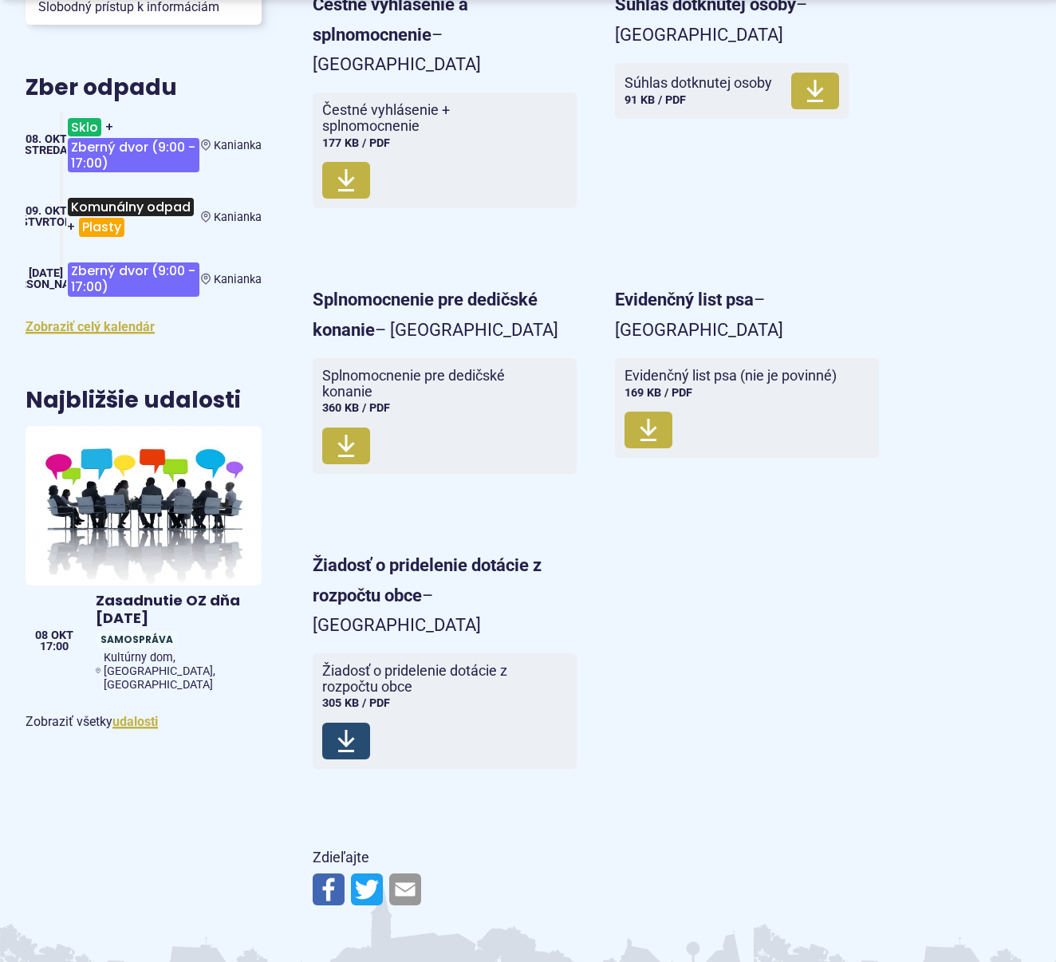 This screenshot has width=1056, height=962. What do you see at coordinates (41, 636) in the screenshot?
I see `span: 08` at bounding box center [41, 636].